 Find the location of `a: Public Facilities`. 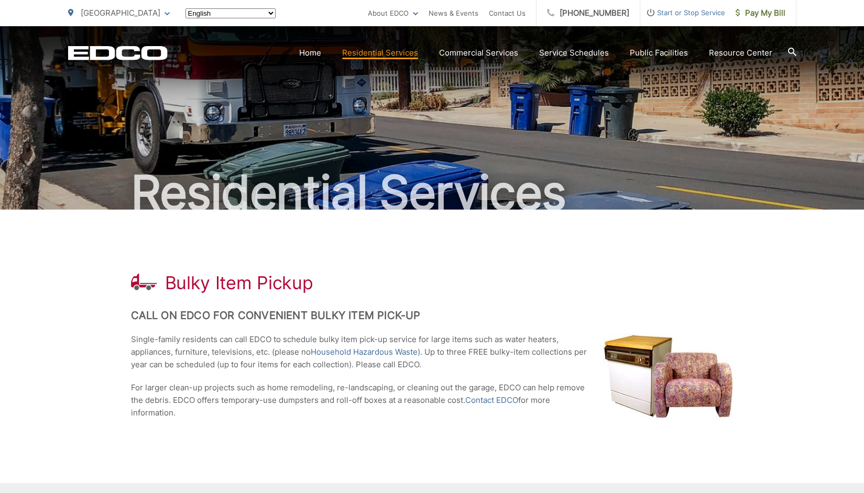

a: Public Facilities is located at coordinates (658, 53).